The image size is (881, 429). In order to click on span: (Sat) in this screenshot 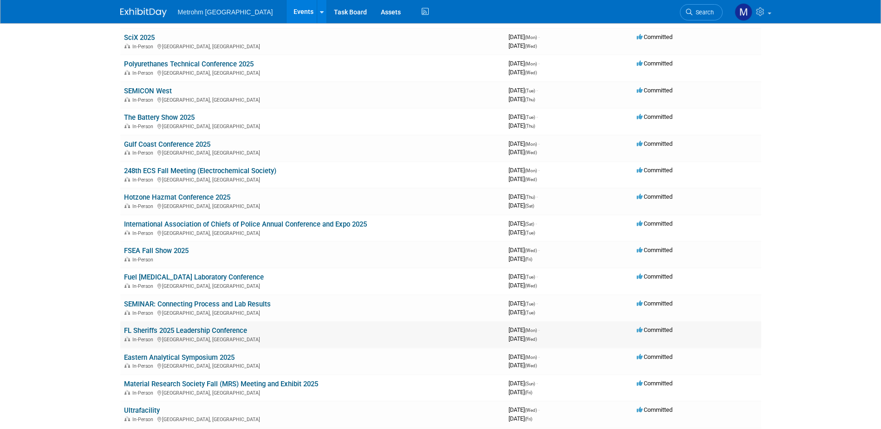, I will do `click(529, 224)`.